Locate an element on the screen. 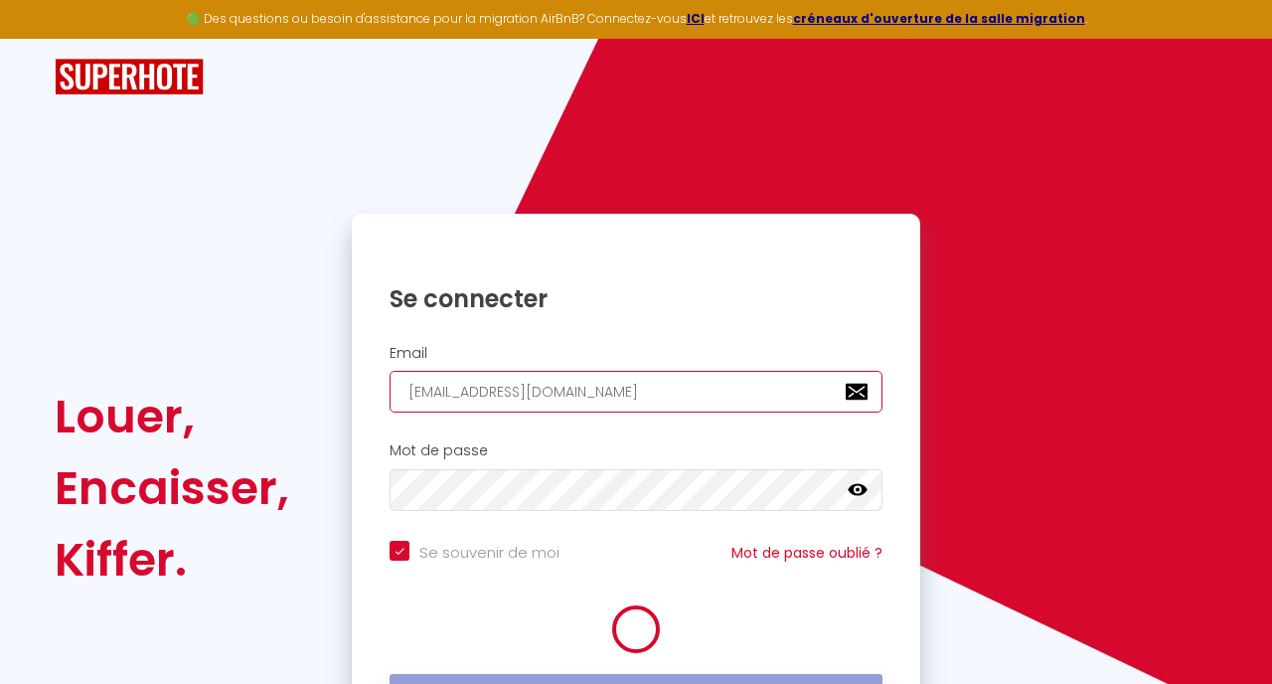 This screenshot has width=1272, height=684. input: Ton Email is located at coordinates (636, 392).